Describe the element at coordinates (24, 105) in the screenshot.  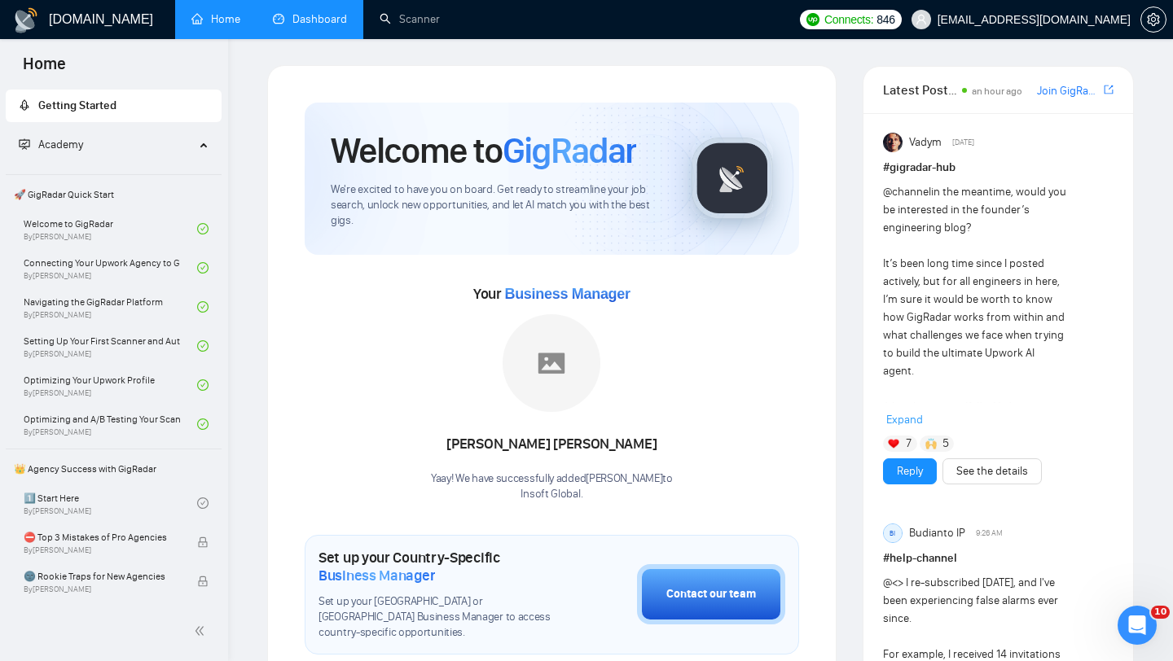
I see `span: rocket` at that location.